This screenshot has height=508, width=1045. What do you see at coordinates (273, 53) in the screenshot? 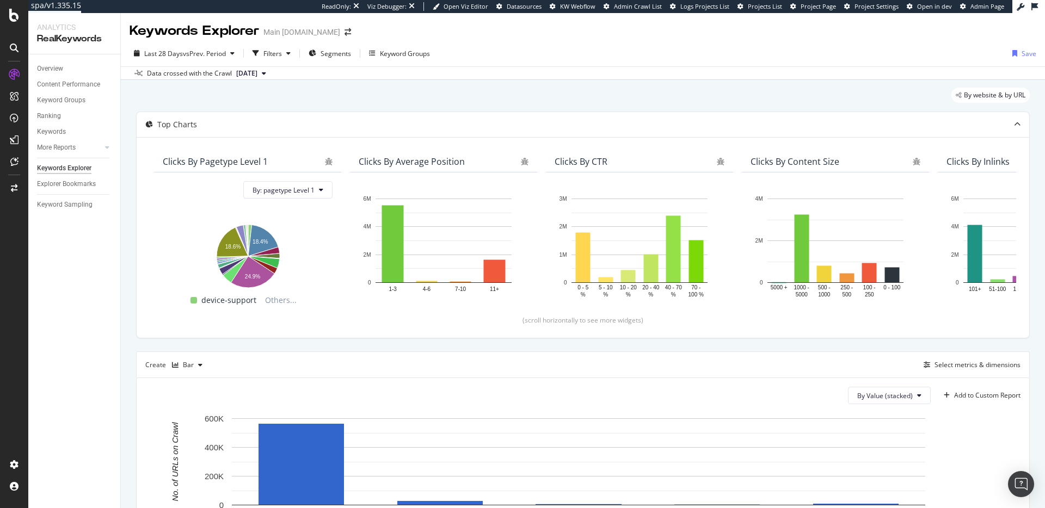
I see `div: Filters` at bounding box center [273, 53].